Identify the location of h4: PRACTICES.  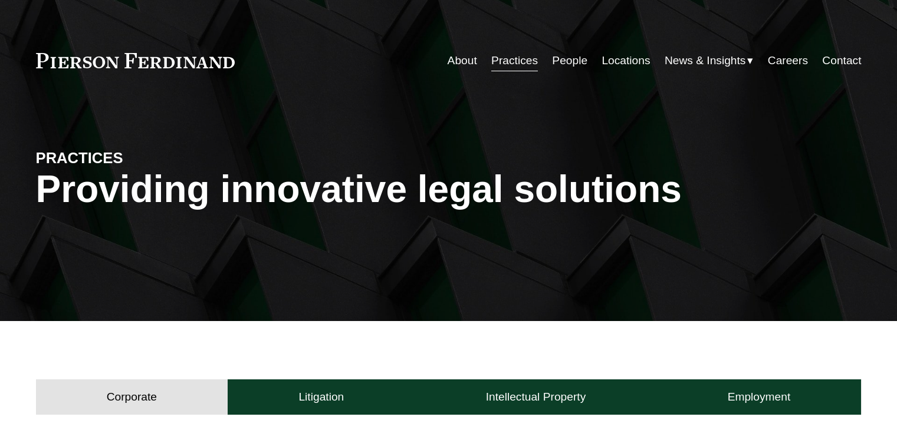
(139, 158).